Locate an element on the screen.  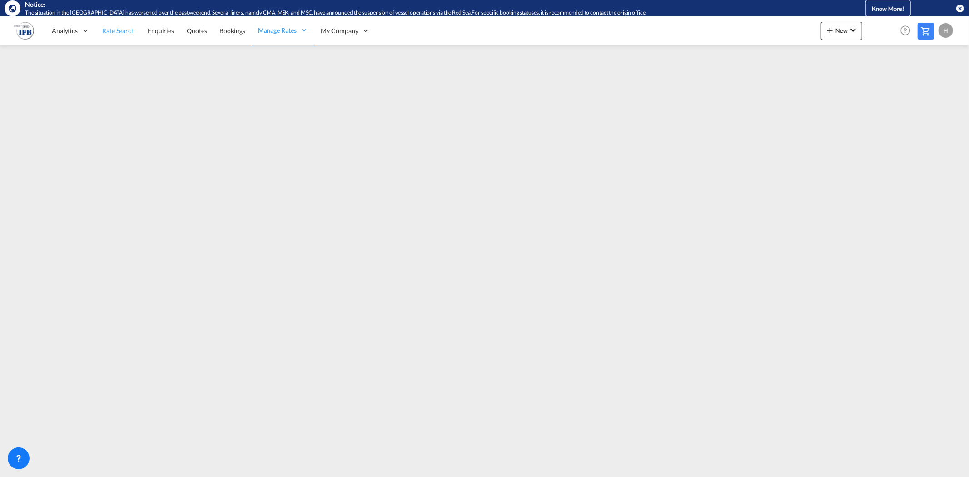
span: Enquiries is located at coordinates (161, 30).